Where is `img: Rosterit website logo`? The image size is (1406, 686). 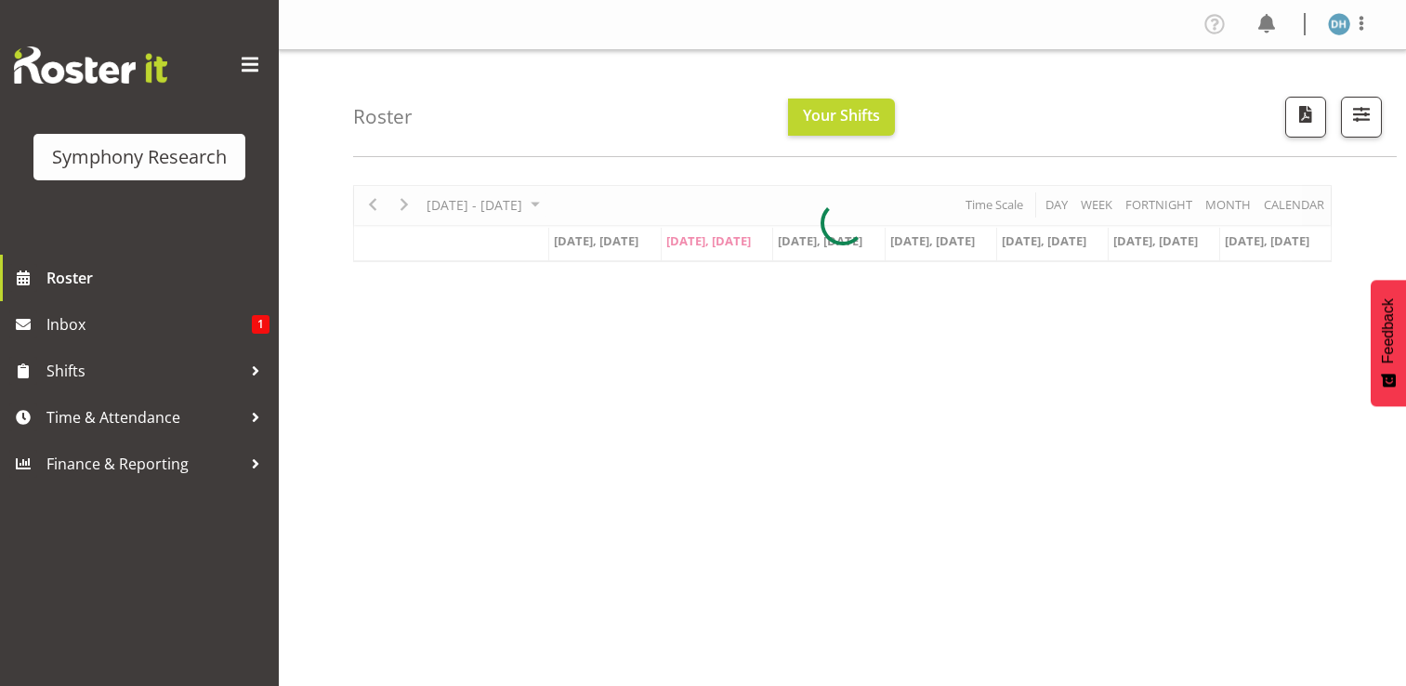
img: Rosterit website logo is located at coordinates (90, 65).